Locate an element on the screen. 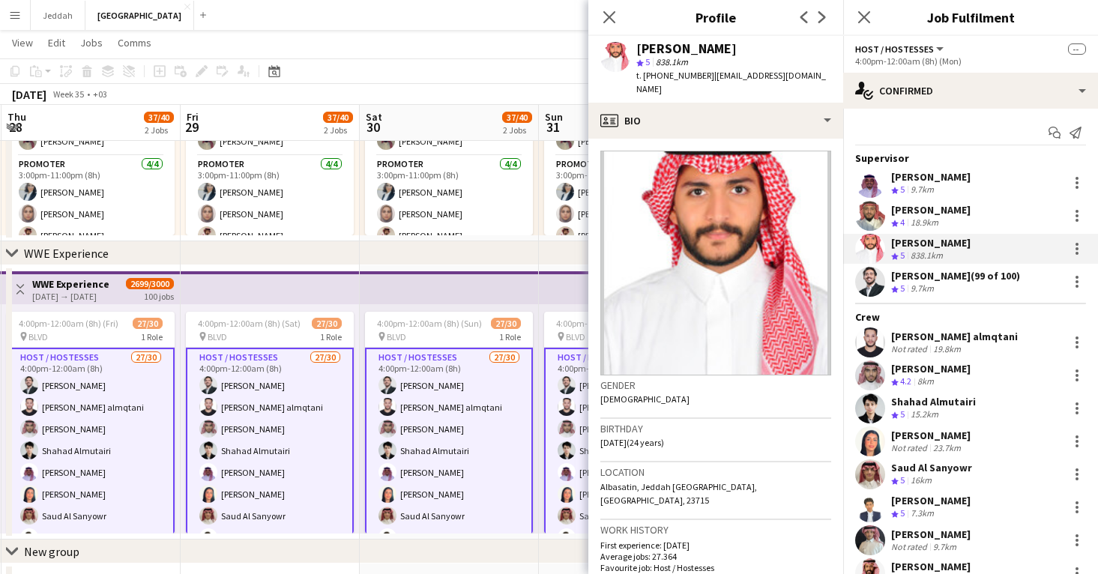 This screenshot has width=1098, height=574. h3: WWE Experience is located at coordinates (70, 284).